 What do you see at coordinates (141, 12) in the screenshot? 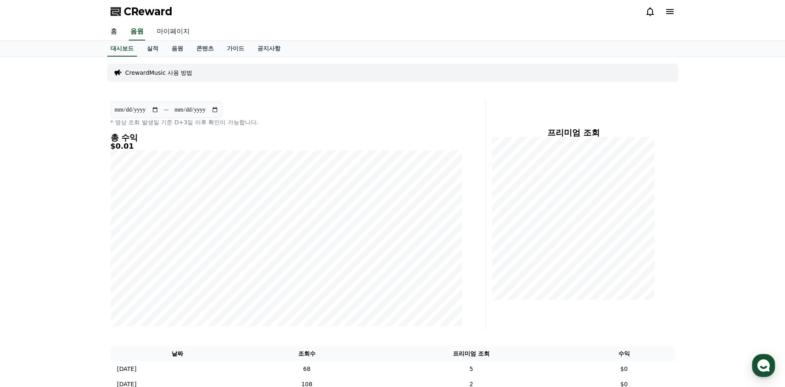
I see `a: CReward` at bounding box center [141, 12].